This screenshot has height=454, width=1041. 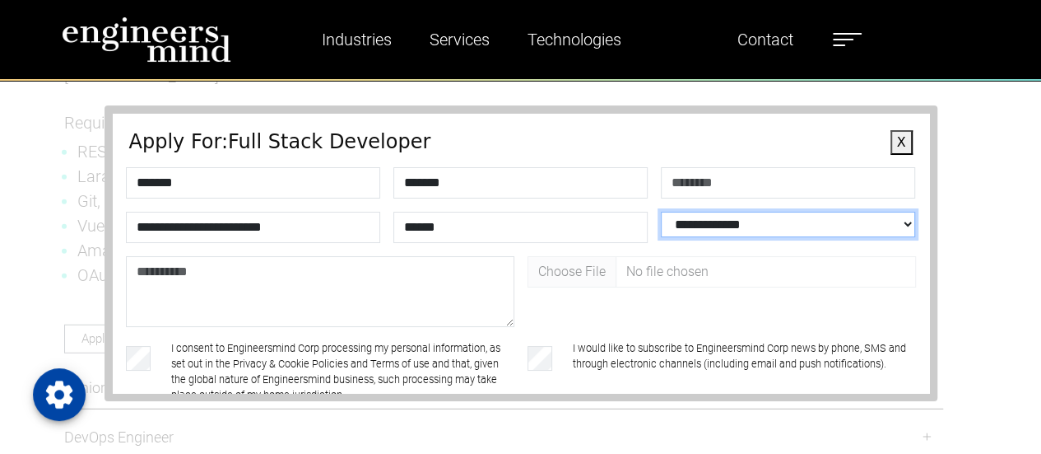 I want to click on a: Industries, so click(x=356, y=40).